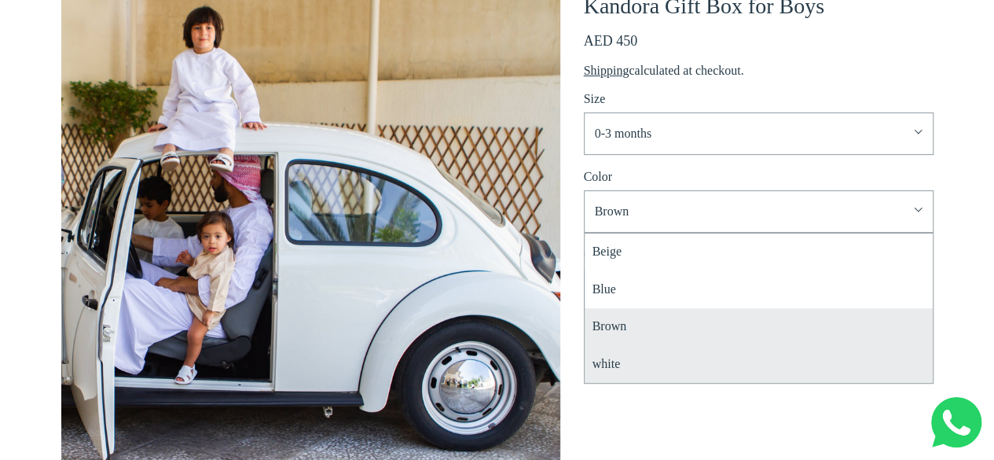 The width and height of the screenshot is (994, 460). I want to click on button: Brown, so click(758, 211).